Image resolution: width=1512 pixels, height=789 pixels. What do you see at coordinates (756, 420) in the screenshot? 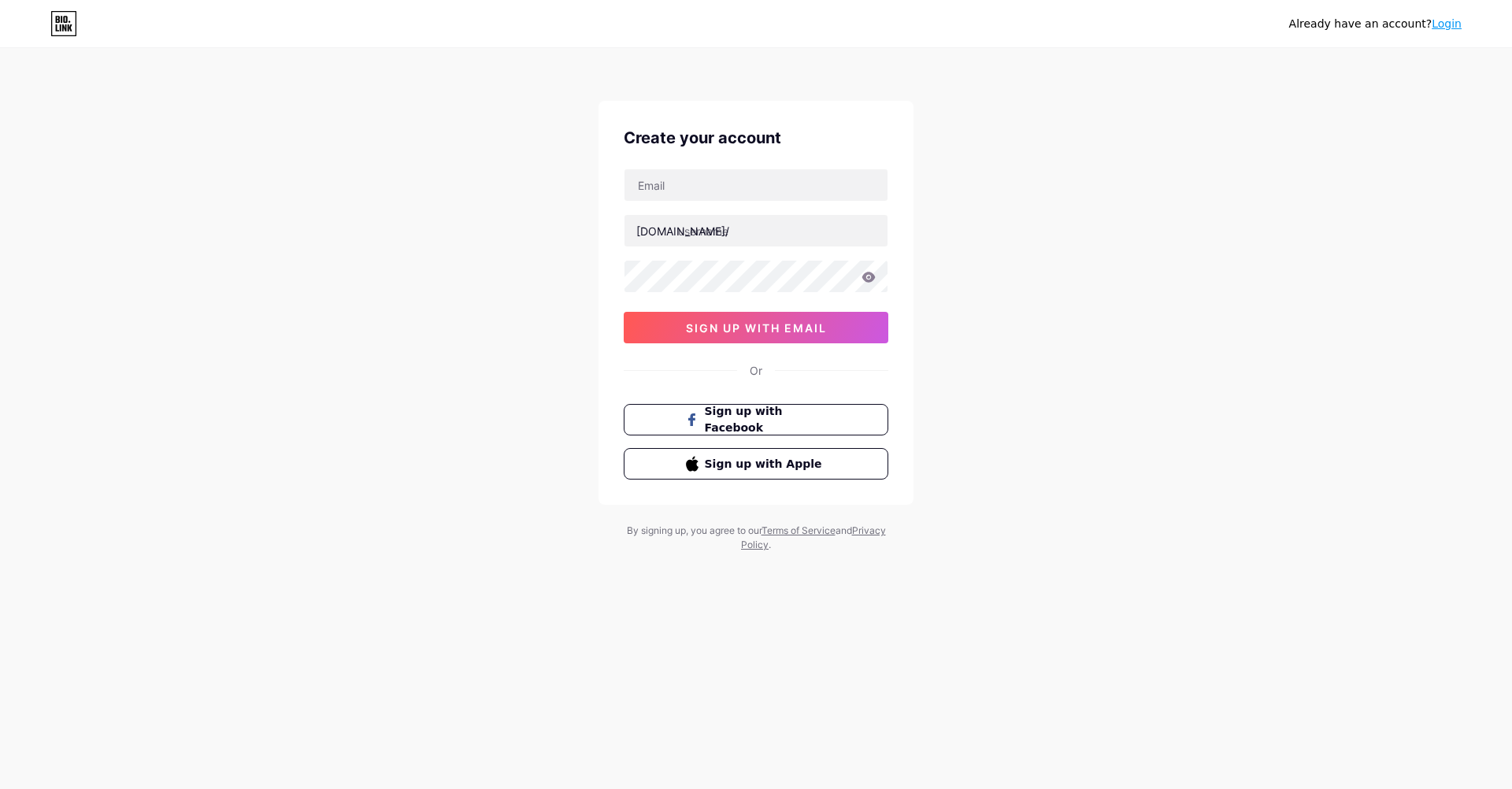
I see `button: Sign up with Facebook` at bounding box center [756, 420].